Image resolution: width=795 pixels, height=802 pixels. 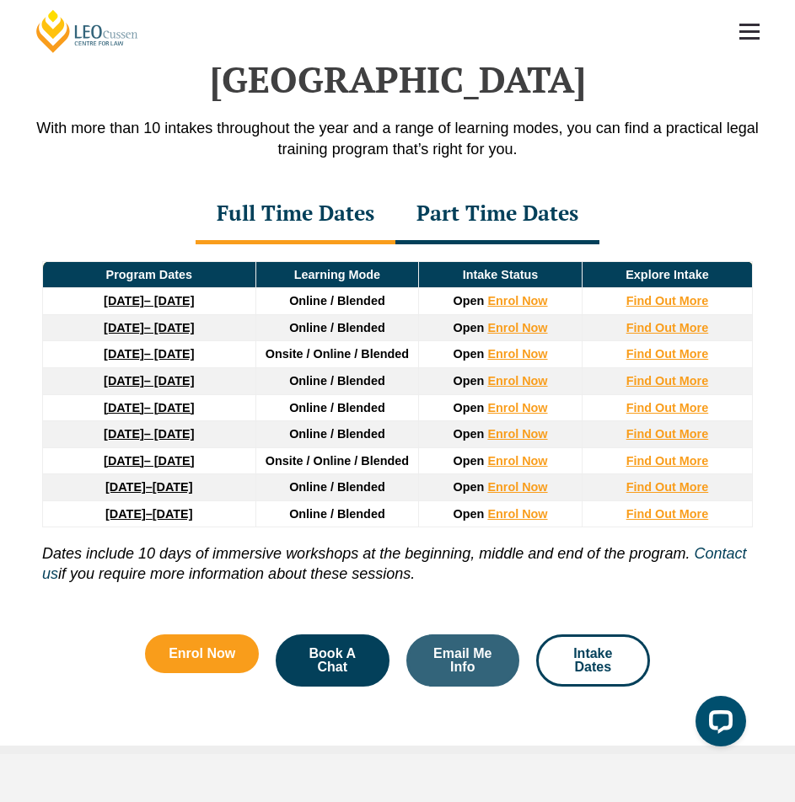 What do you see at coordinates (497, 215) in the screenshot?
I see `div: Part Time Dates` at bounding box center [497, 215].